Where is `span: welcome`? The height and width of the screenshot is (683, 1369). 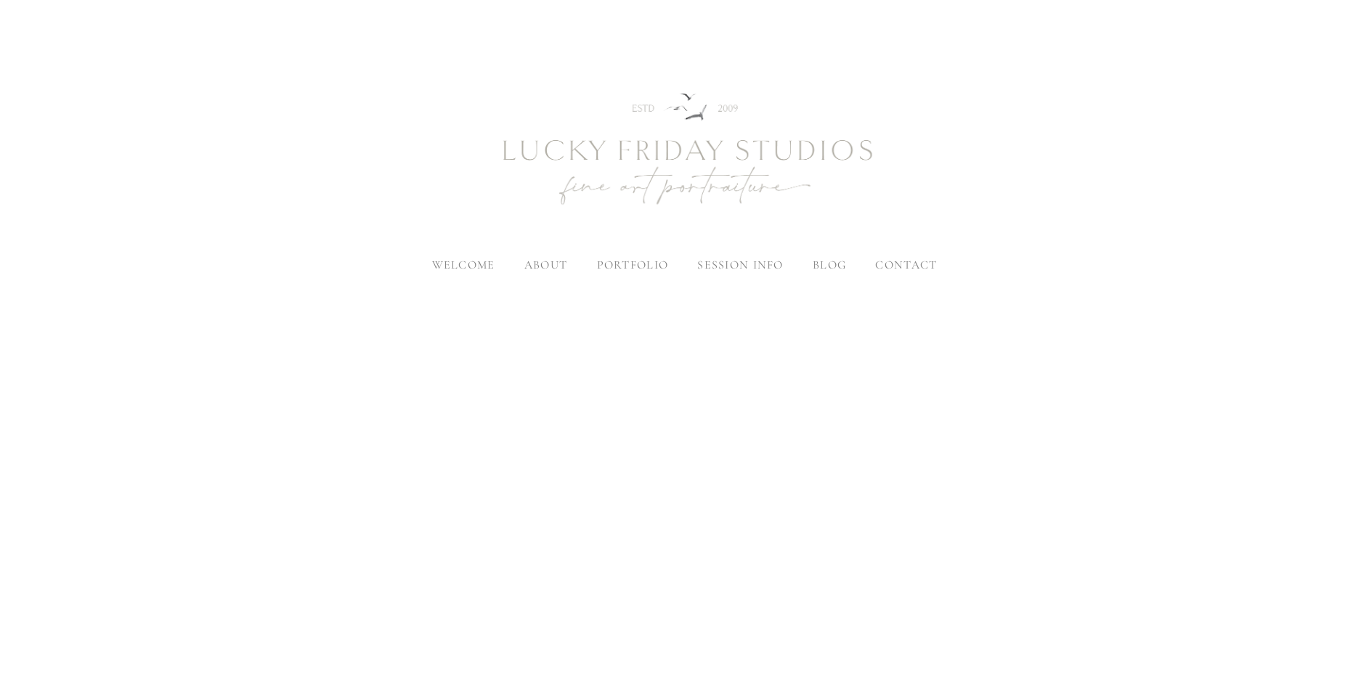 span: welcome is located at coordinates (463, 265).